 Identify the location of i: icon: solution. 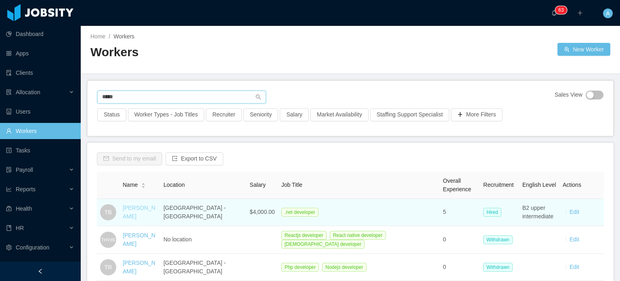
(9, 92).